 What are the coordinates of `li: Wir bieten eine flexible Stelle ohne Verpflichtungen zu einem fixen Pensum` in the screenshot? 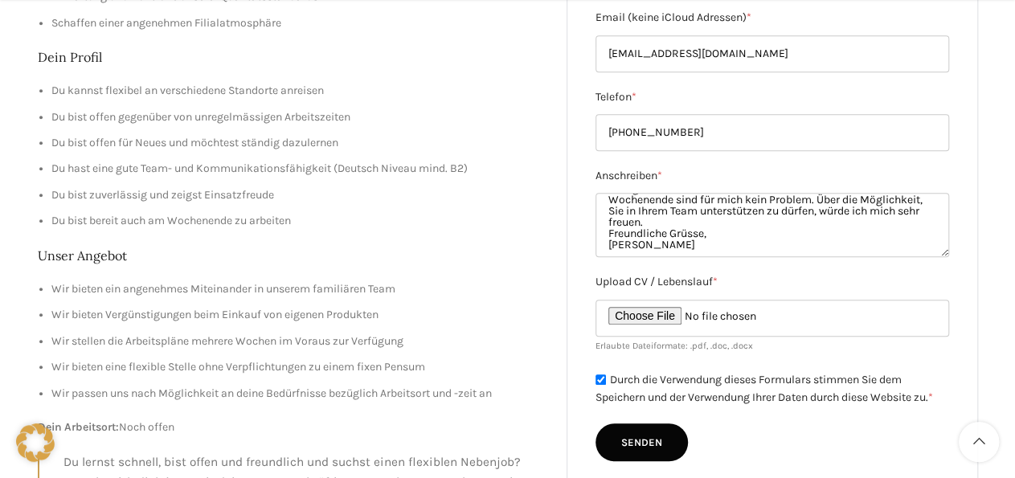 It's located at (297, 367).